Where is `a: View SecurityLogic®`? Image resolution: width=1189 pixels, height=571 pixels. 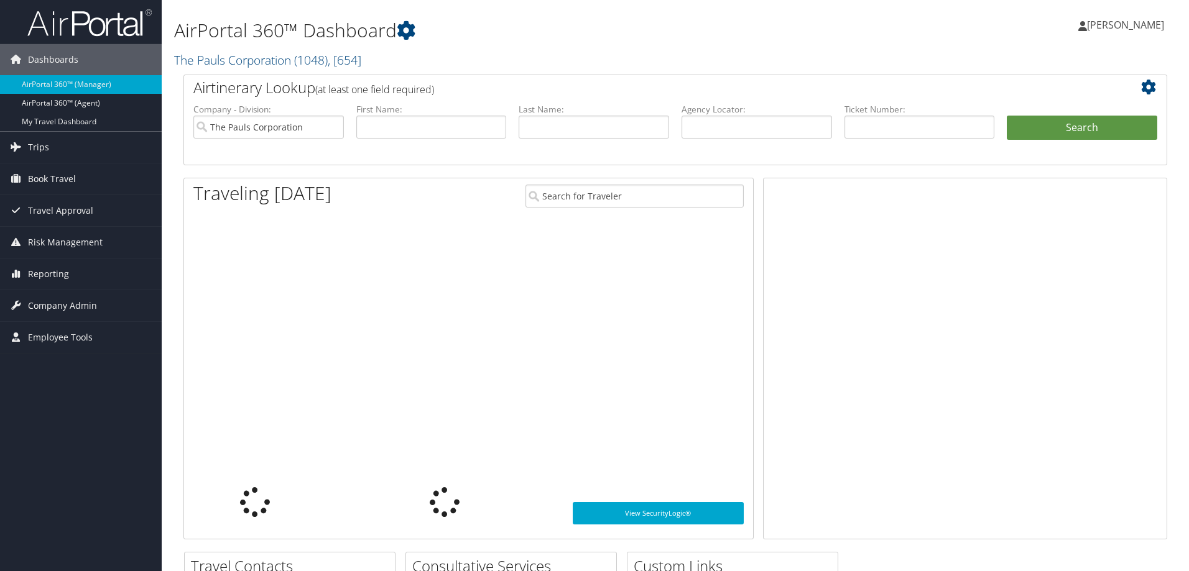
a: View SecurityLogic® is located at coordinates (658, 513).